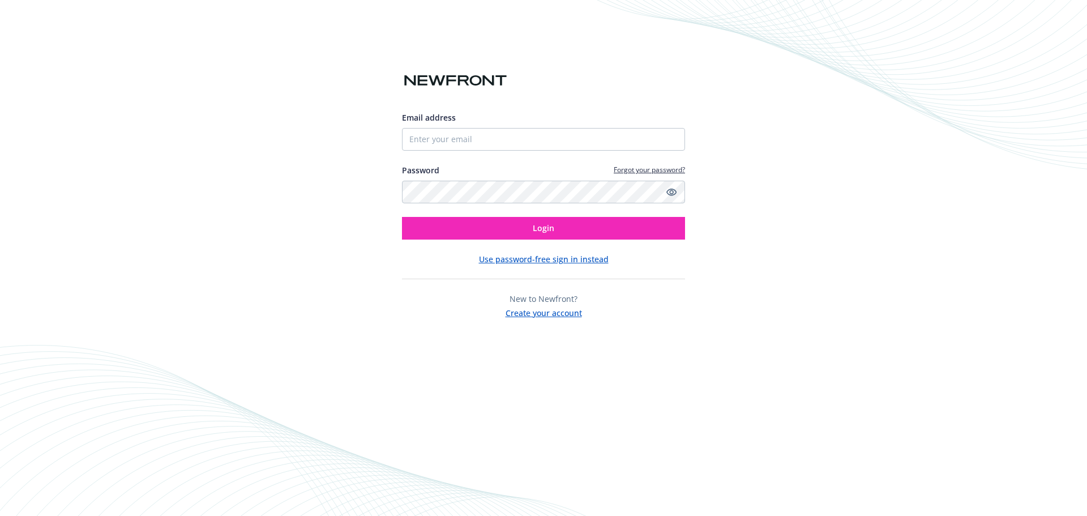 The width and height of the screenshot is (1087, 516). Describe the element at coordinates (544, 139) in the screenshot. I see `input: Enter your email` at that location.